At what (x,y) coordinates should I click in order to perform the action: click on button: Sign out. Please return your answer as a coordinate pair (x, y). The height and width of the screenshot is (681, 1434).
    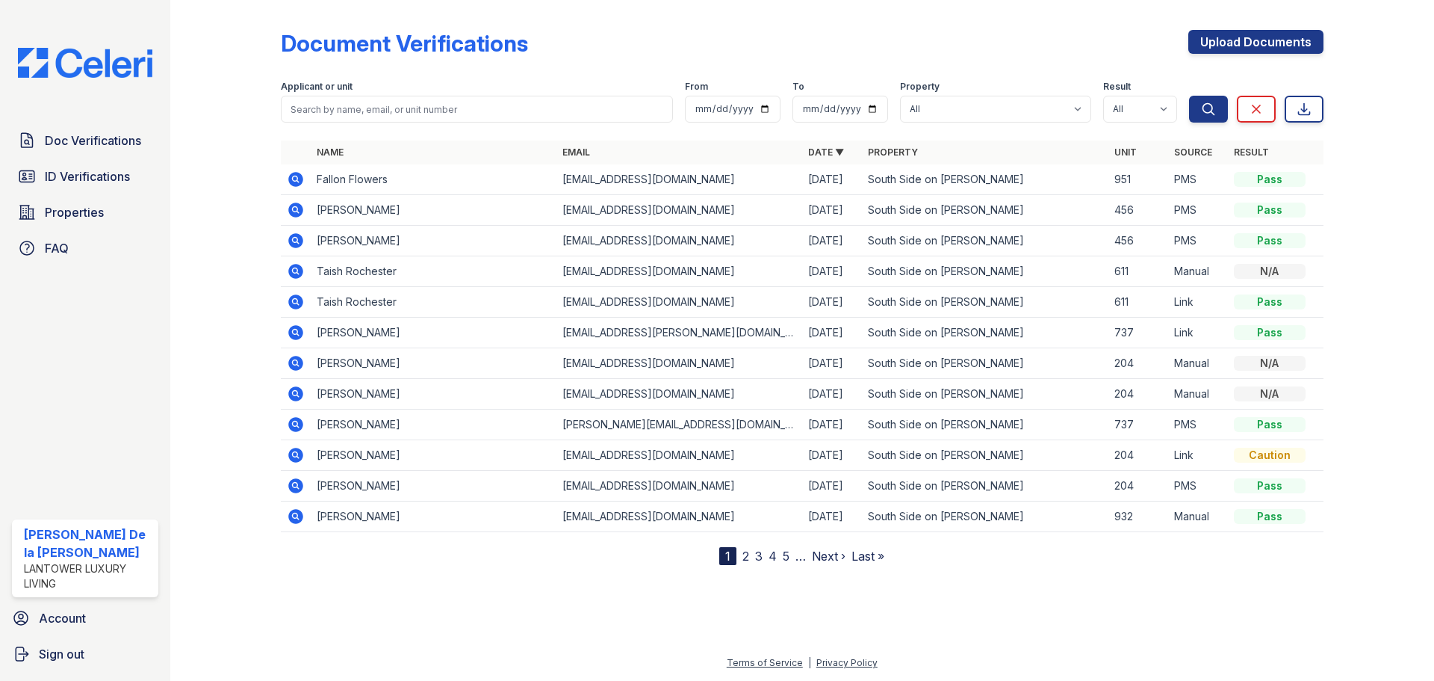
    Looking at the image, I should click on (85, 654).